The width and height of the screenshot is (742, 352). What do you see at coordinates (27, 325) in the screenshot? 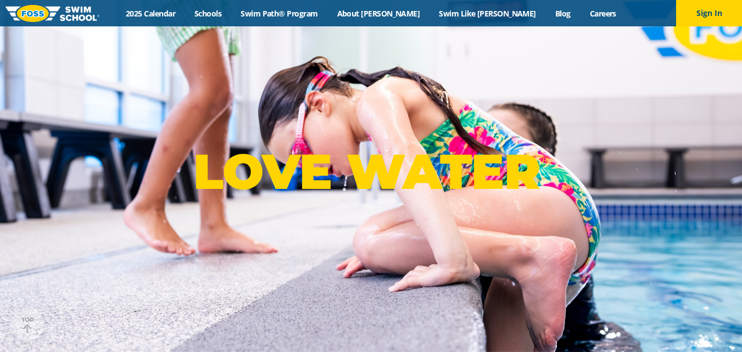
I see `div: TOP` at bounding box center [27, 325].